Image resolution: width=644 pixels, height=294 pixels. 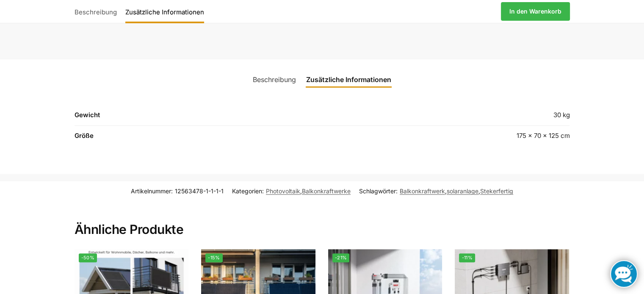 I want to click on a: solaranlage, so click(x=463, y=191).